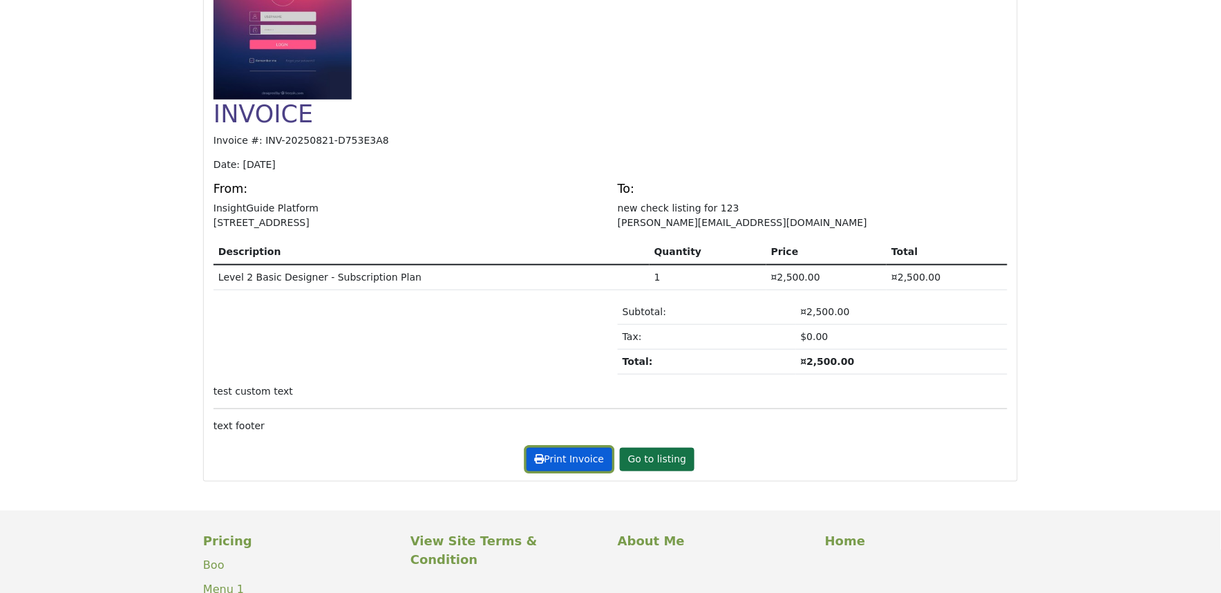  I want to click on p: Invoice #: INV-20250821-D753E3A8, so click(610, 140).